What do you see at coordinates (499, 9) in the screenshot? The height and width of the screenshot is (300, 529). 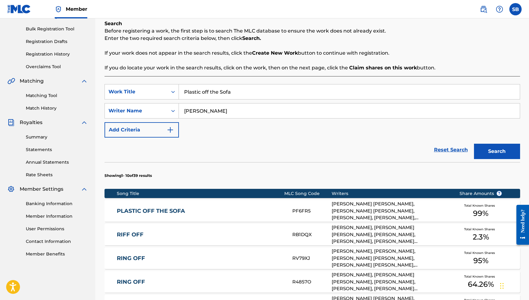 I see `img: help` at bounding box center [499, 9].